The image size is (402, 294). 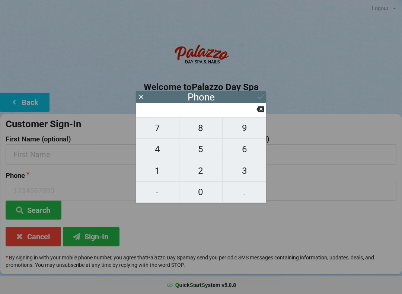 What do you see at coordinates (158, 171) in the screenshot?
I see `span: 1` at bounding box center [158, 171].